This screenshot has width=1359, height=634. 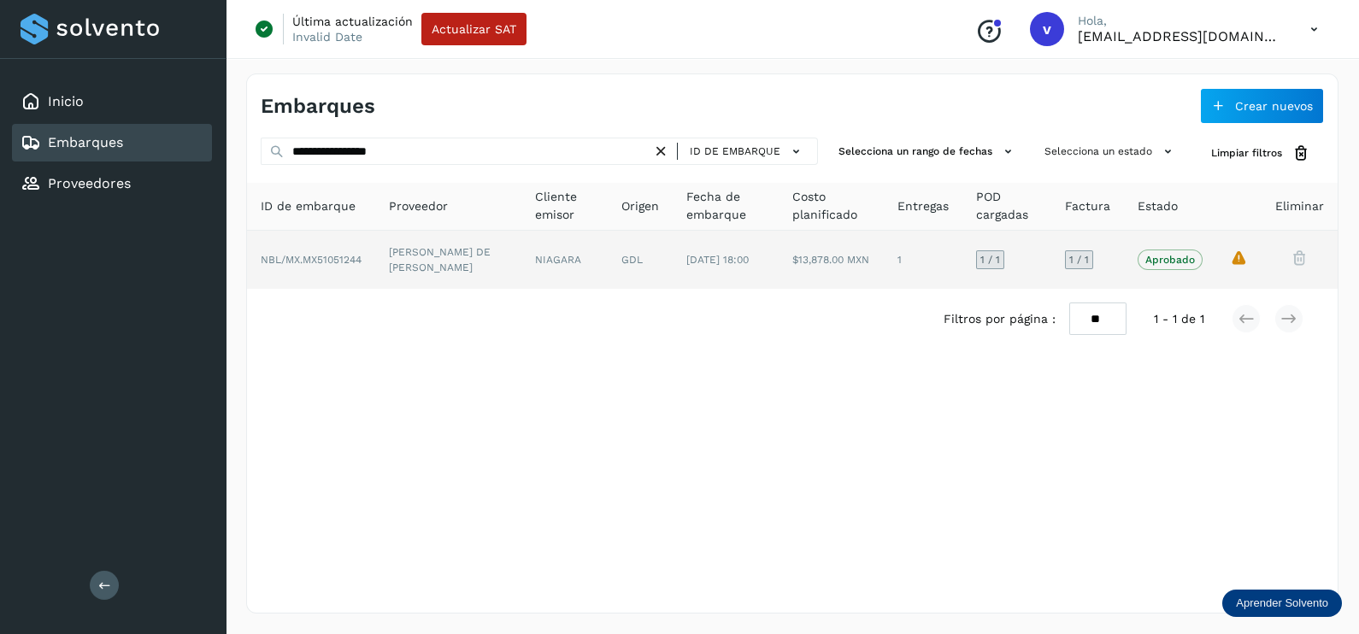 I want to click on p: Aprobado, so click(x=1170, y=260).